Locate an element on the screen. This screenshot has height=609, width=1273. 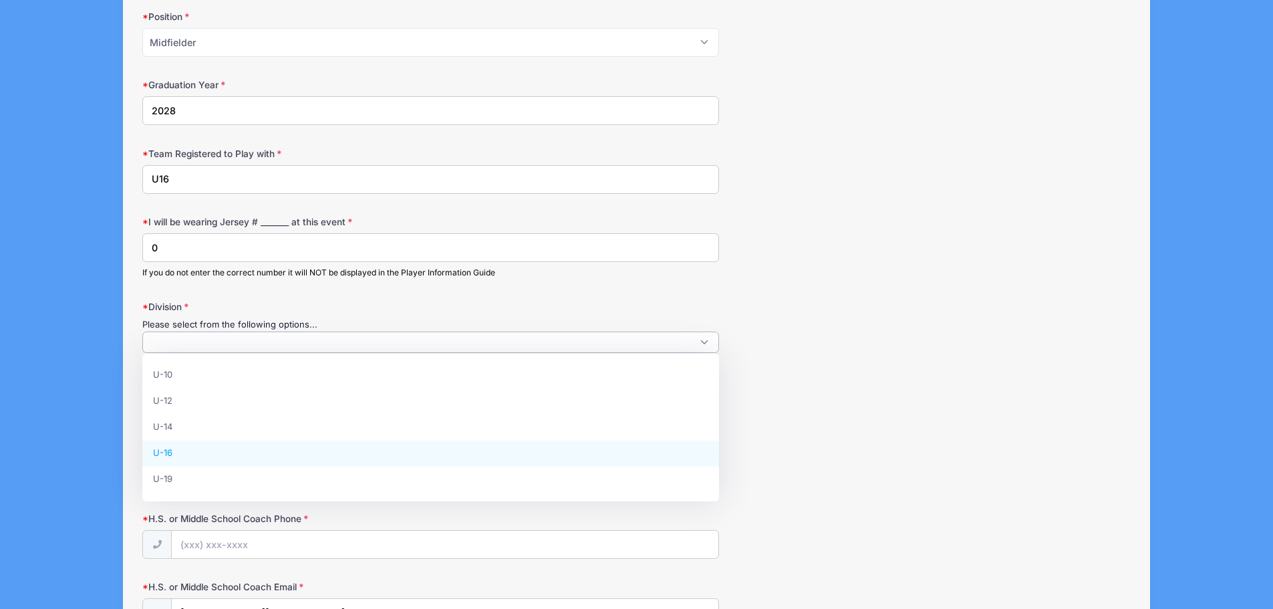
li: U-10 is located at coordinates (430, 375).